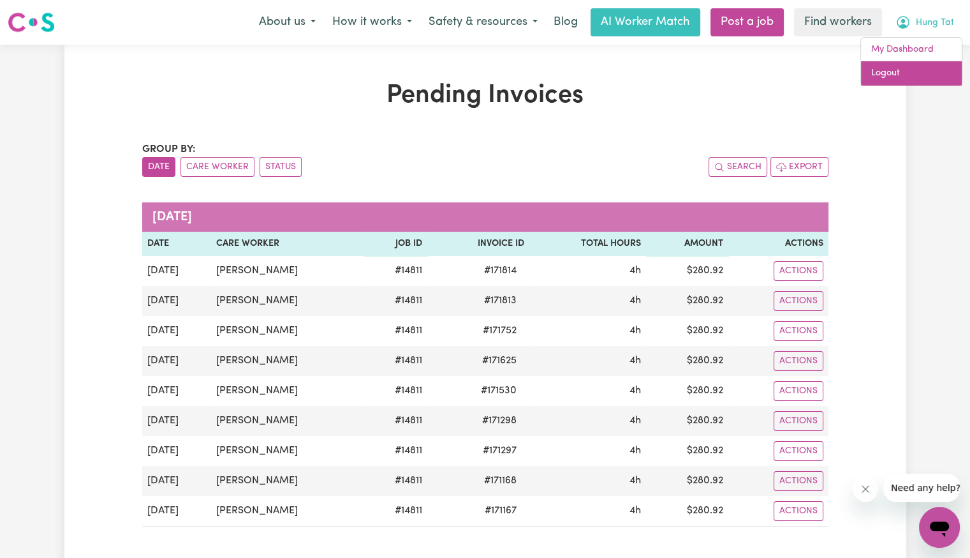  What do you see at coordinates (500, 480) in the screenshot?
I see `span: # 171168` at bounding box center [500, 480].